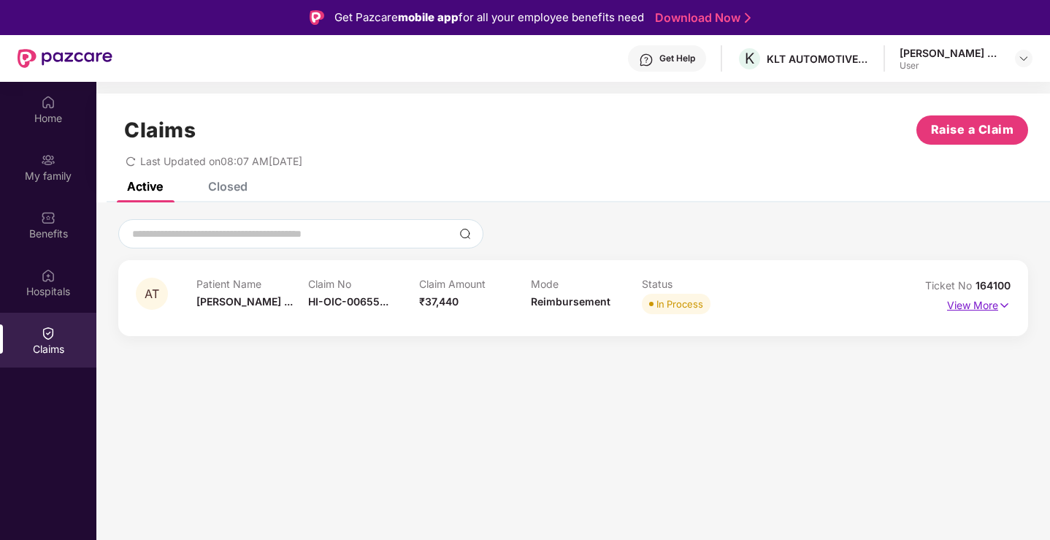 The height and width of the screenshot is (540, 1050). Describe the element at coordinates (65, 58) in the screenshot. I see `img: New Pazcare Logo` at that location.